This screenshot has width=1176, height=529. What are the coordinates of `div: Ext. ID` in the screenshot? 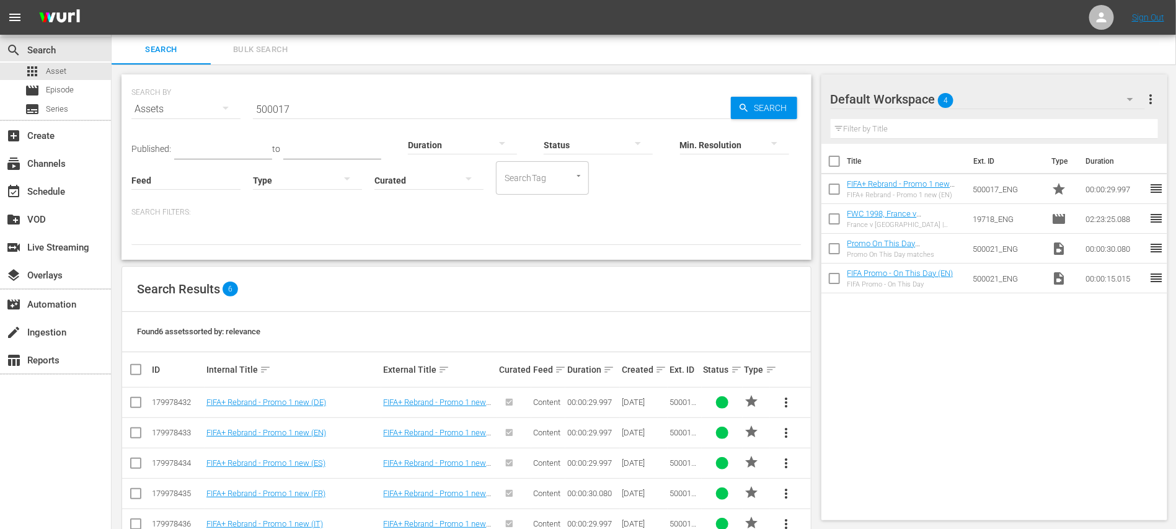 It's located at (685, 370).